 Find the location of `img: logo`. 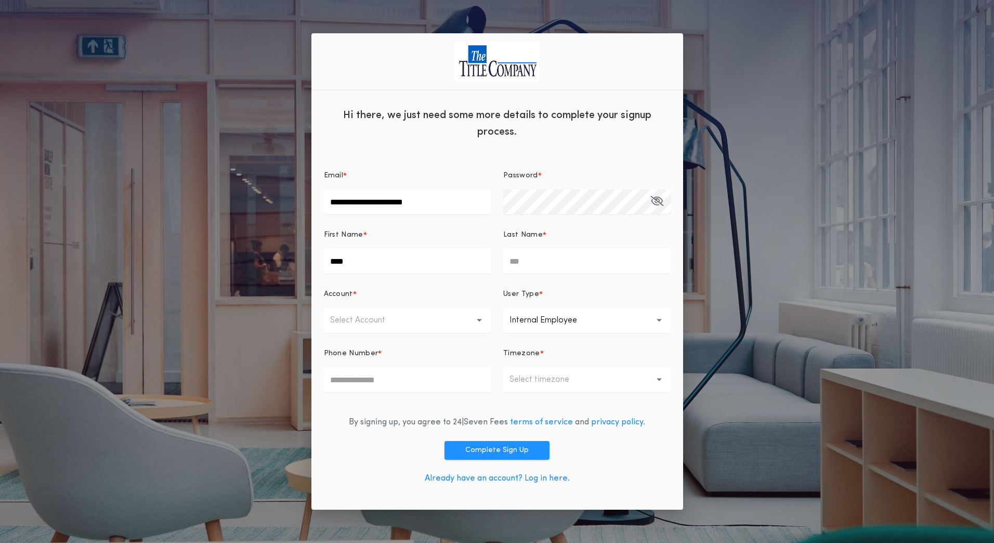

img: logo is located at coordinates (497, 61).